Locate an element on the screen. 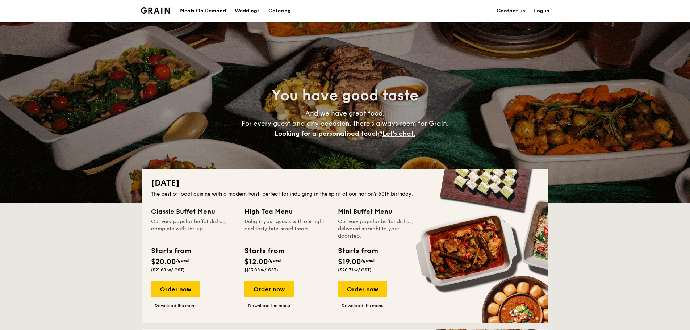  div: High Tea Menu is located at coordinates (287, 211).